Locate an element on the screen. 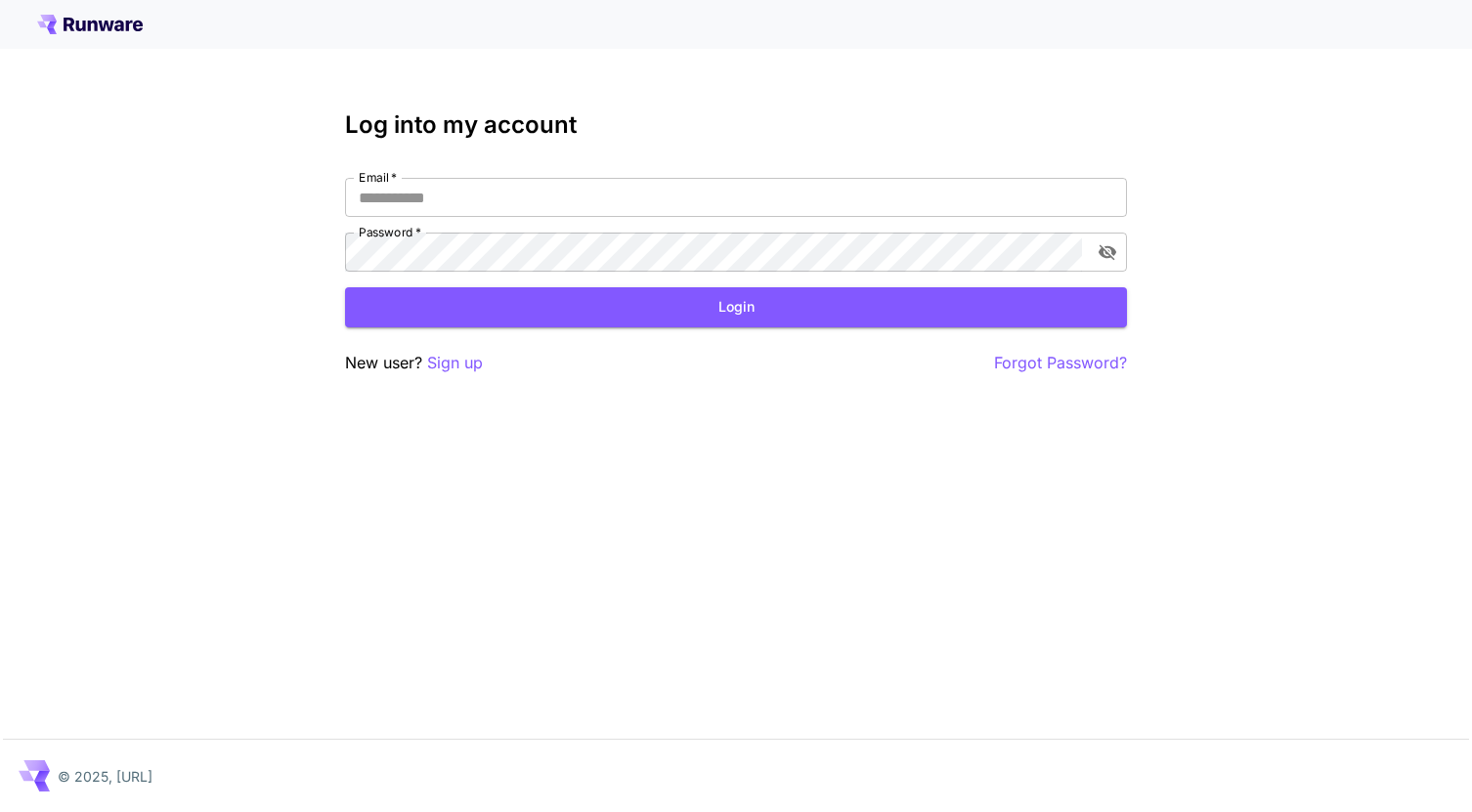 The width and height of the screenshot is (1472, 812). p: New user? is located at coordinates (413, 362).